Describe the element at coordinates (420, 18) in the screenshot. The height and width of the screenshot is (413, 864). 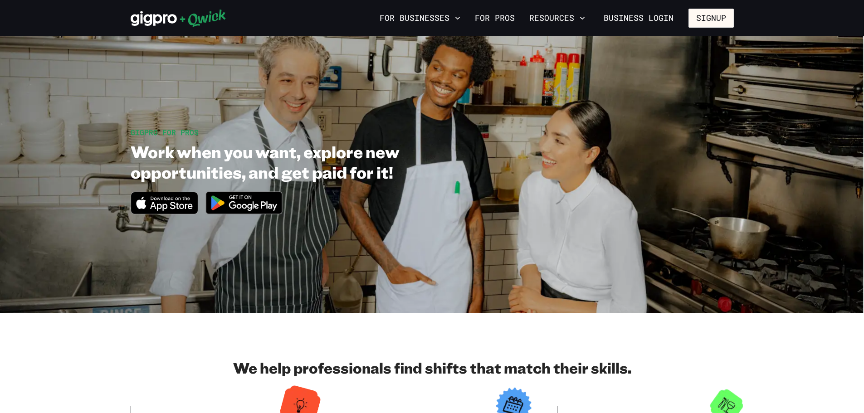
I see `button: For Businesses` at that location.